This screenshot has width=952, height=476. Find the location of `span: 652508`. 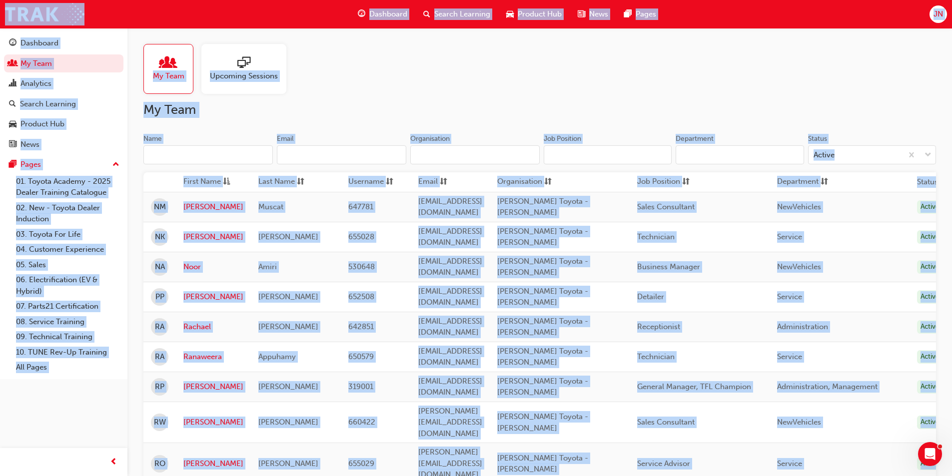

span: 652508 is located at coordinates (361, 297).